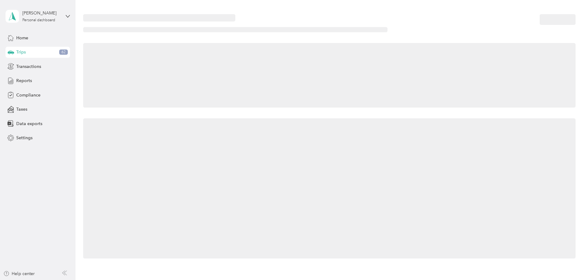 This screenshot has height=280, width=586. I want to click on div: Help center, so click(19, 273).